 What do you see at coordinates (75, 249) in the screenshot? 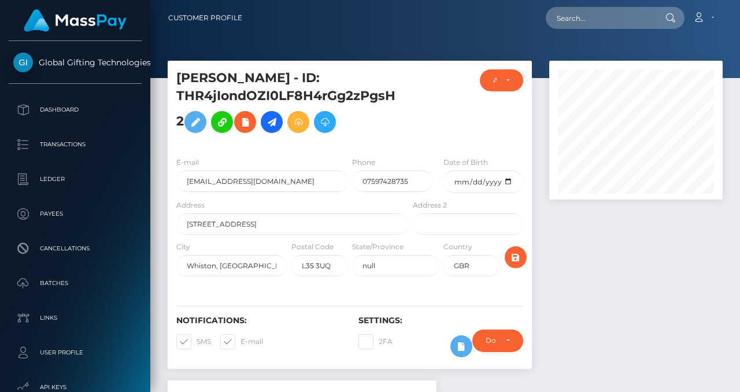
I see `a: Cancellations` at bounding box center [75, 249].